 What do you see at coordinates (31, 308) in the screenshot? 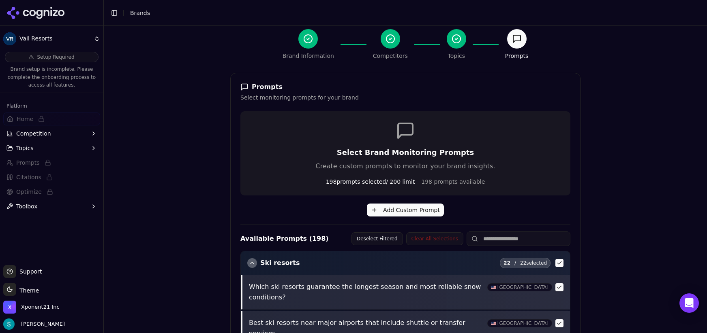
I see `button: Open organization switcher` at bounding box center [31, 308].